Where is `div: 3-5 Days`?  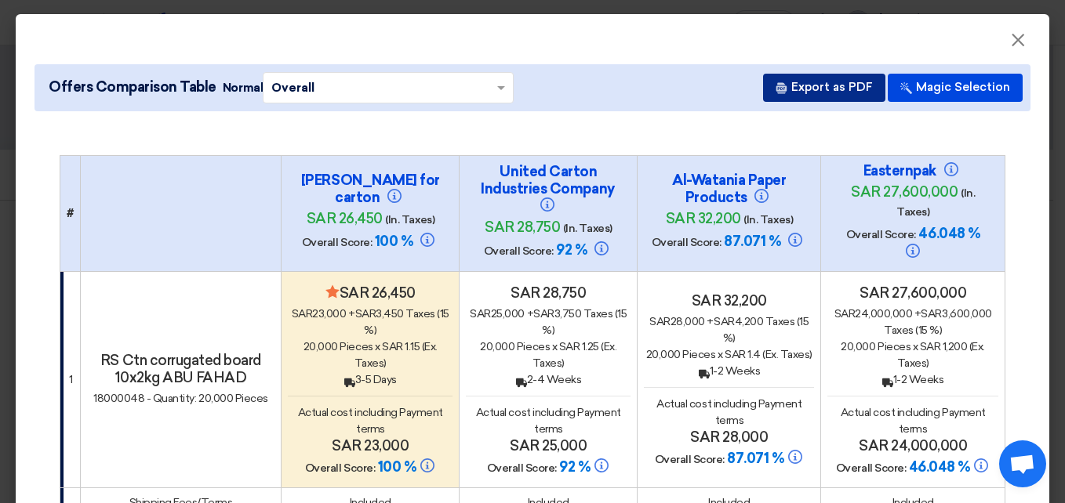 div: 3-5 Days is located at coordinates (370, 379).